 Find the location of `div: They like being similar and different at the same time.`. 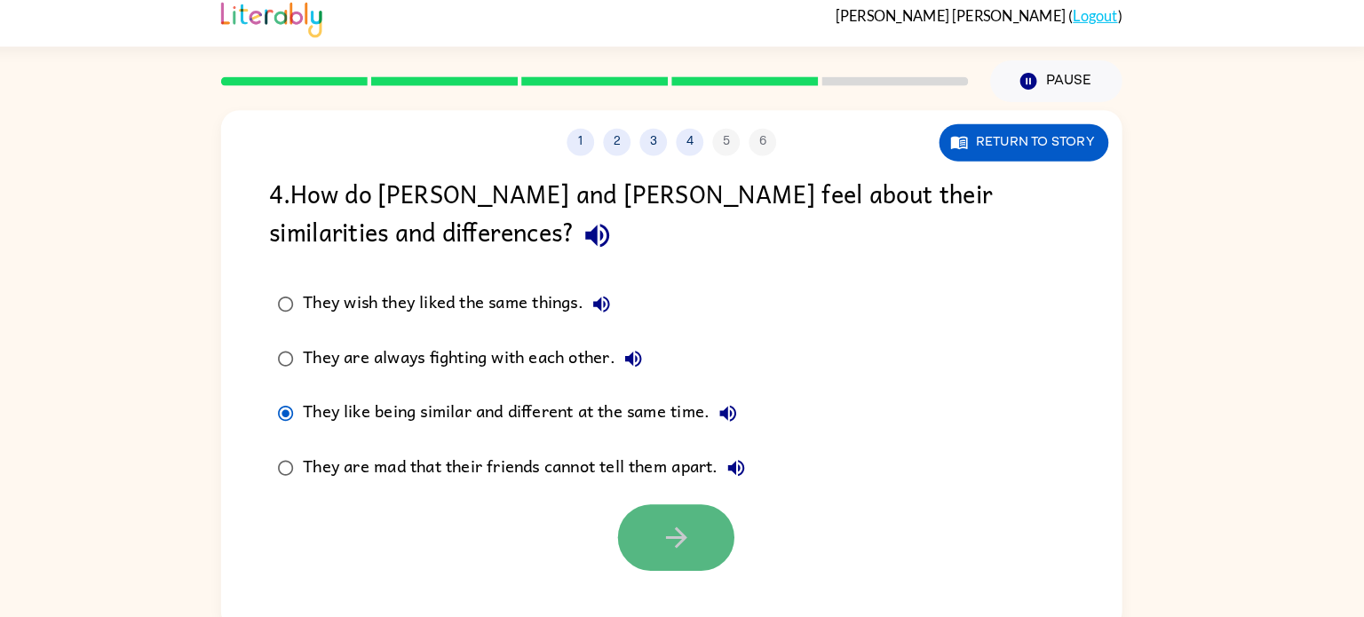

div: They like being similar and different at the same time. is located at coordinates (538, 406).